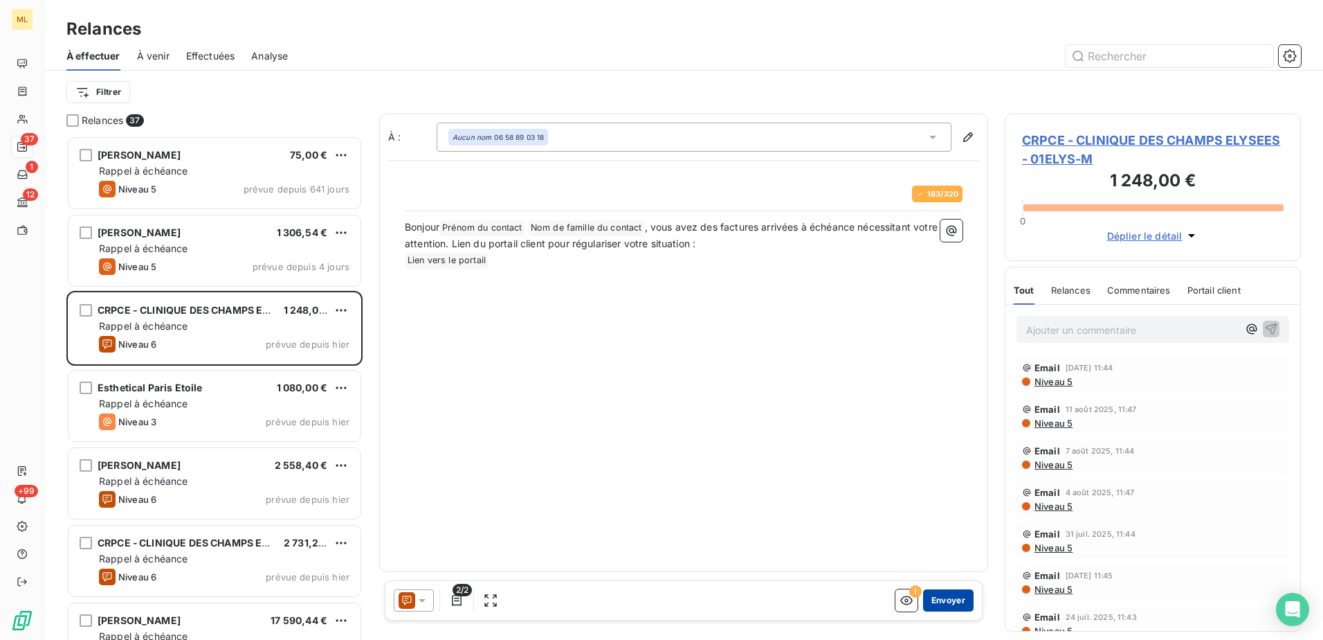 Image resolution: width=1323 pixels, height=640 pixels. What do you see at coordinates (153, 56) in the screenshot?
I see `span: À venir` at bounding box center [153, 56].